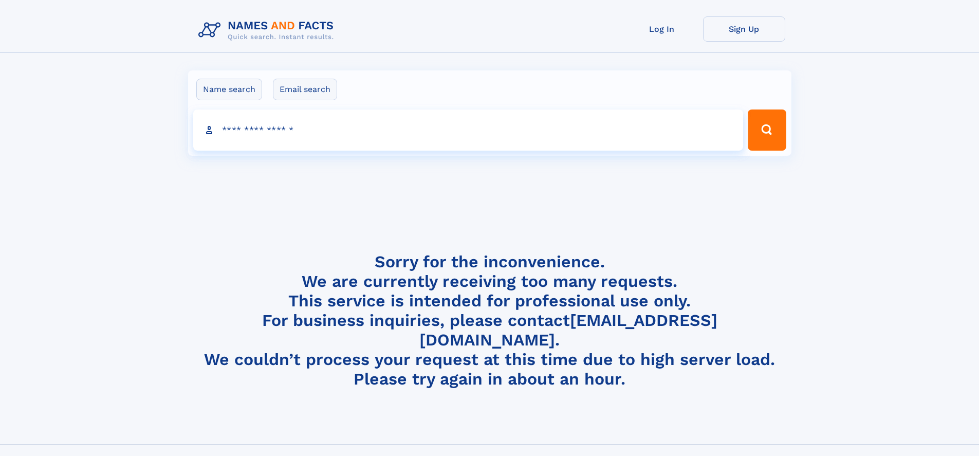 This screenshot has height=456, width=979. Describe the element at coordinates (229, 89) in the screenshot. I see `label: Name search` at that location.